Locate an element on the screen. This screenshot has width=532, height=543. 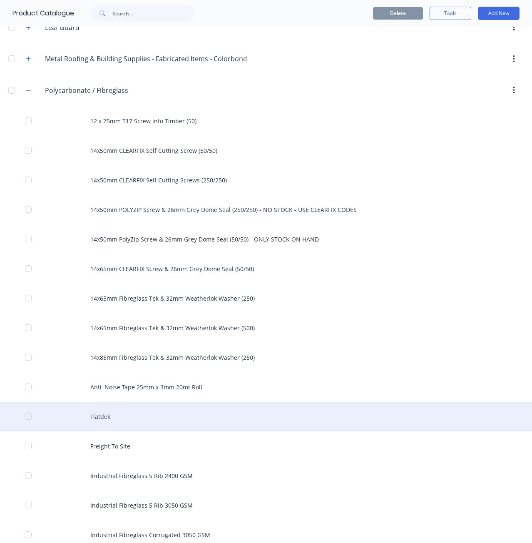
button: Delete is located at coordinates (398, 13).